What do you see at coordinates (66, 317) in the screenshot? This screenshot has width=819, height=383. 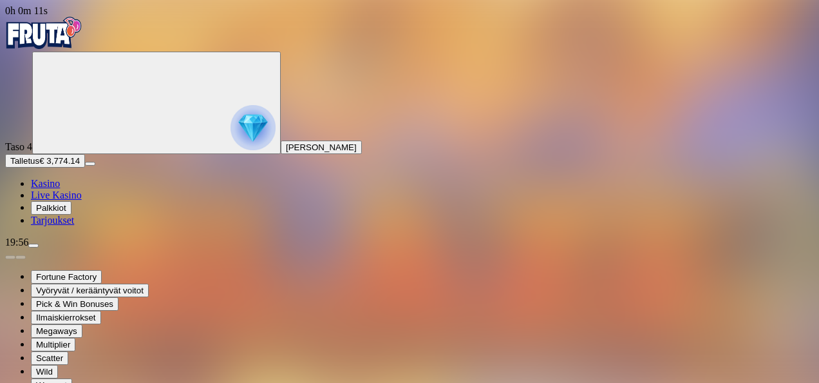 I see `button: Ilmaiskierrokset` at bounding box center [66, 317].